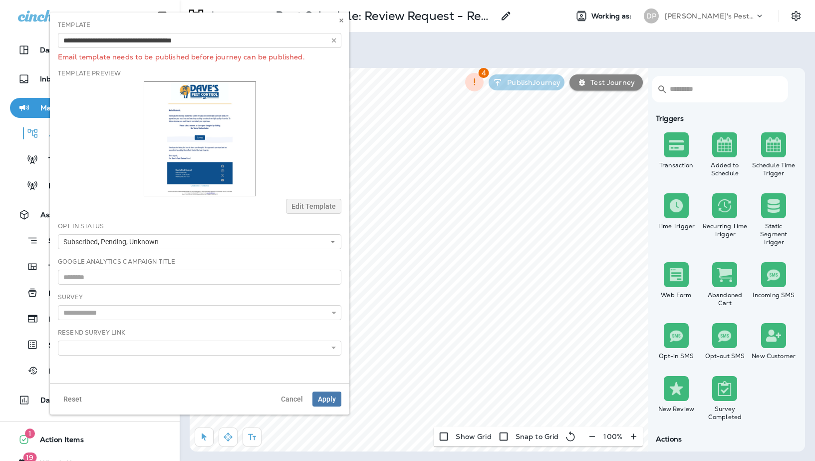 The height and width of the screenshot is (461, 815). I want to click on p: Snap to Grid, so click(537, 436).